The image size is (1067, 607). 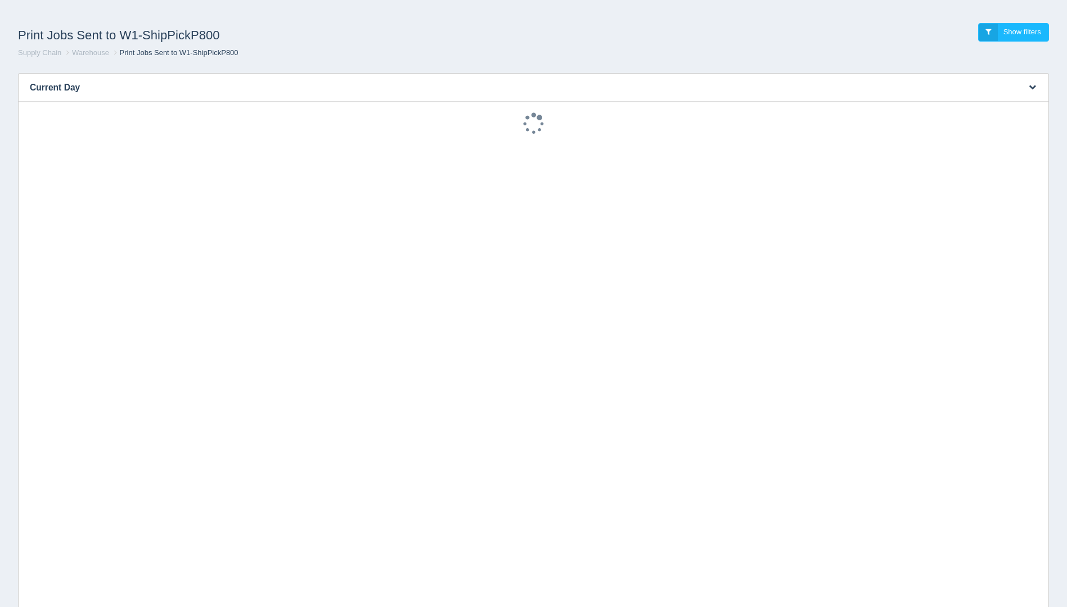 I want to click on span: Show filters, so click(x=1022, y=31).